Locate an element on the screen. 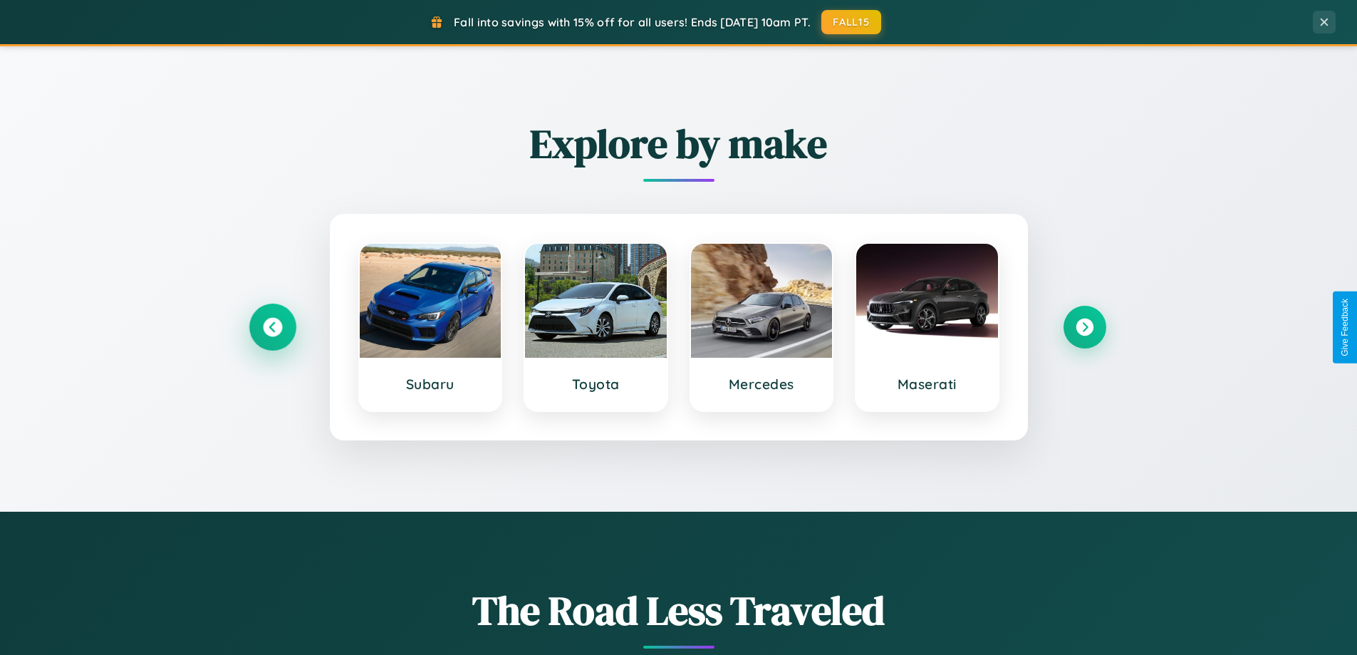  h2: Explore by make is located at coordinates (679, 143).